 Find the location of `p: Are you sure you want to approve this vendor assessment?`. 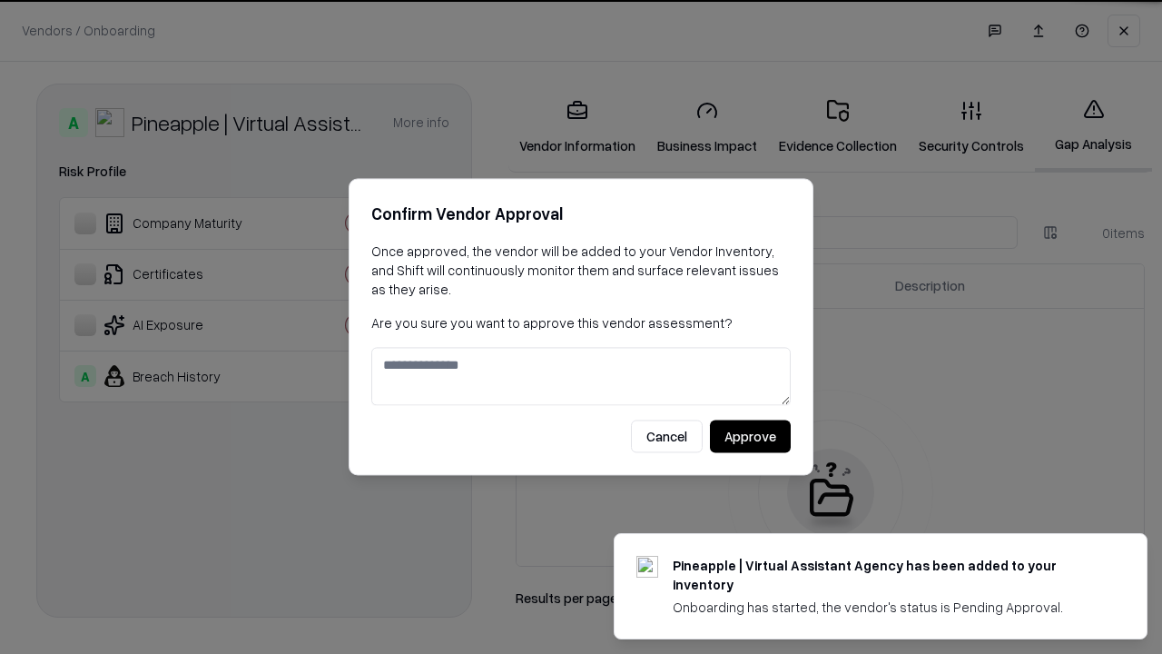

p: Are you sure you want to approve this vendor assessment? is located at coordinates (581, 322).